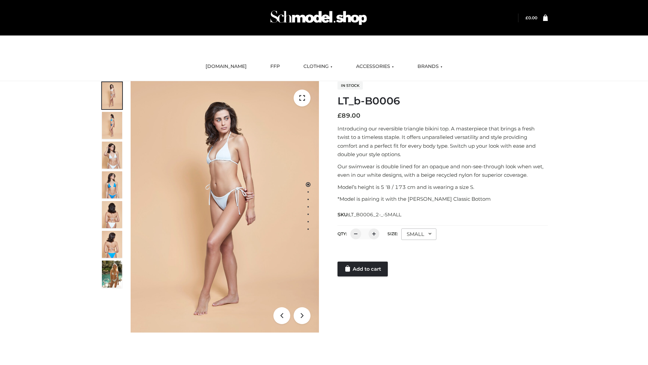 The height and width of the screenshot is (365, 648). I want to click on img: ArielClassicBikiniTop_CloudNine_AzureSky_OW114ECO_3-scaled.jpg, so click(112, 155).